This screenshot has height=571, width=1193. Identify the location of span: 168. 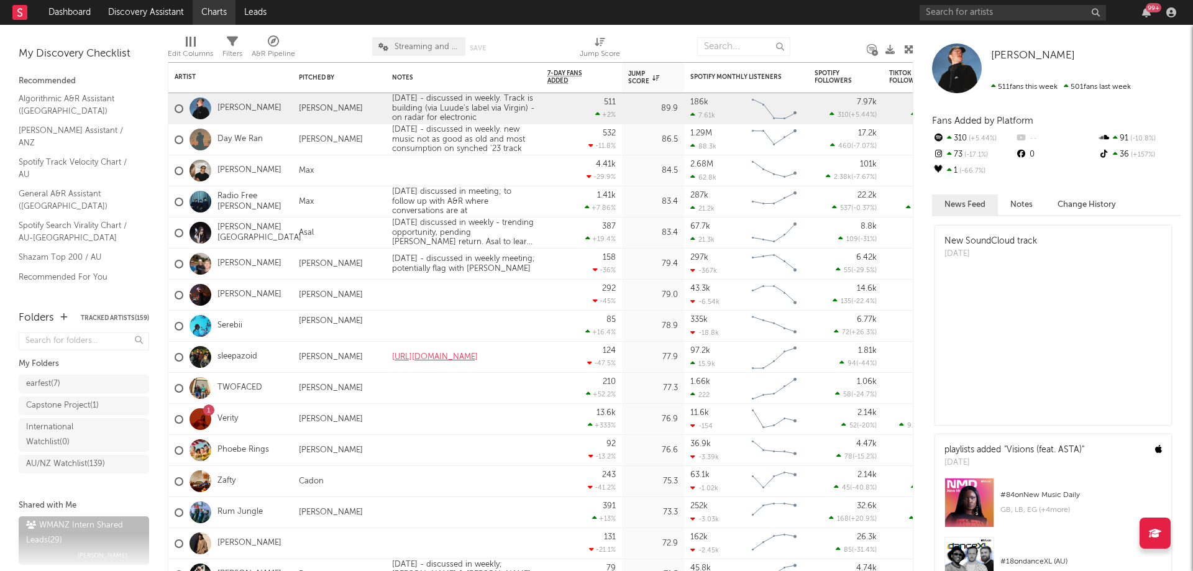
(843, 519).